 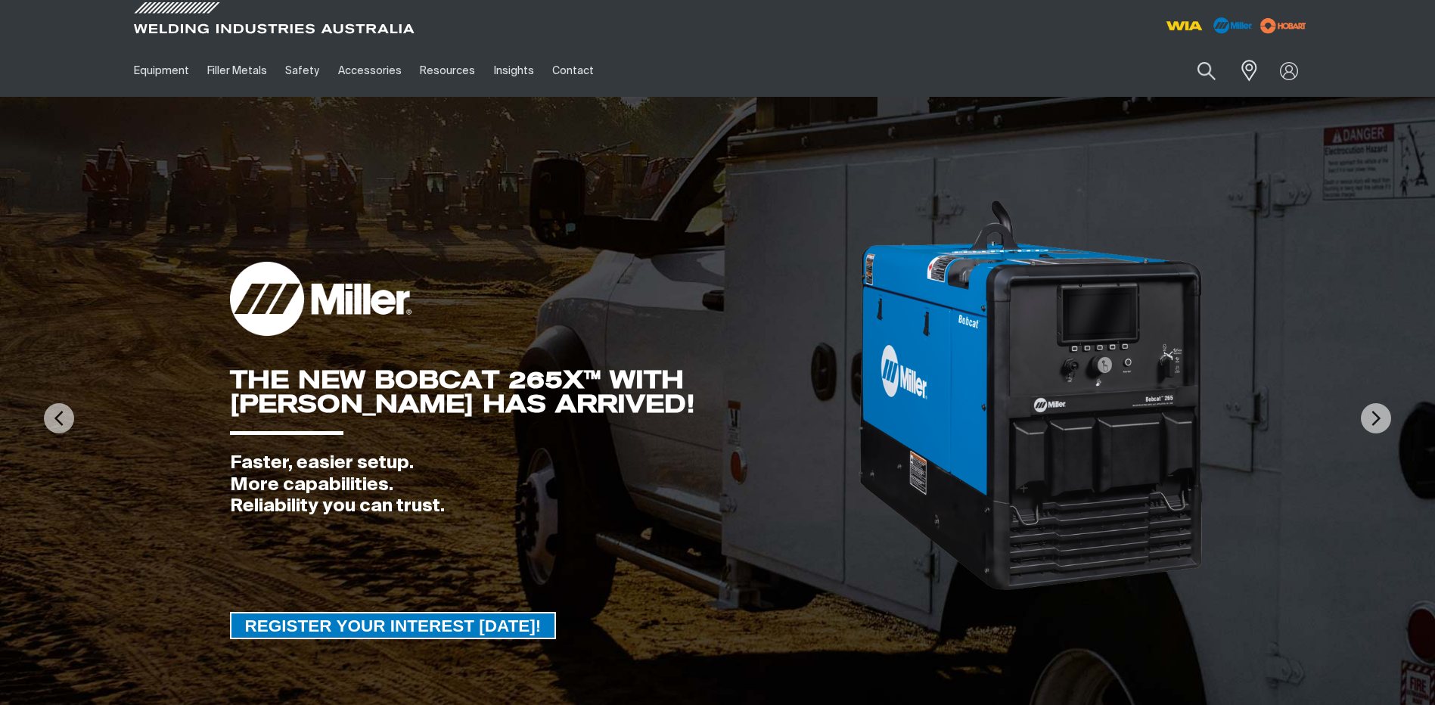 I want to click on a: Contact, so click(x=573, y=70).